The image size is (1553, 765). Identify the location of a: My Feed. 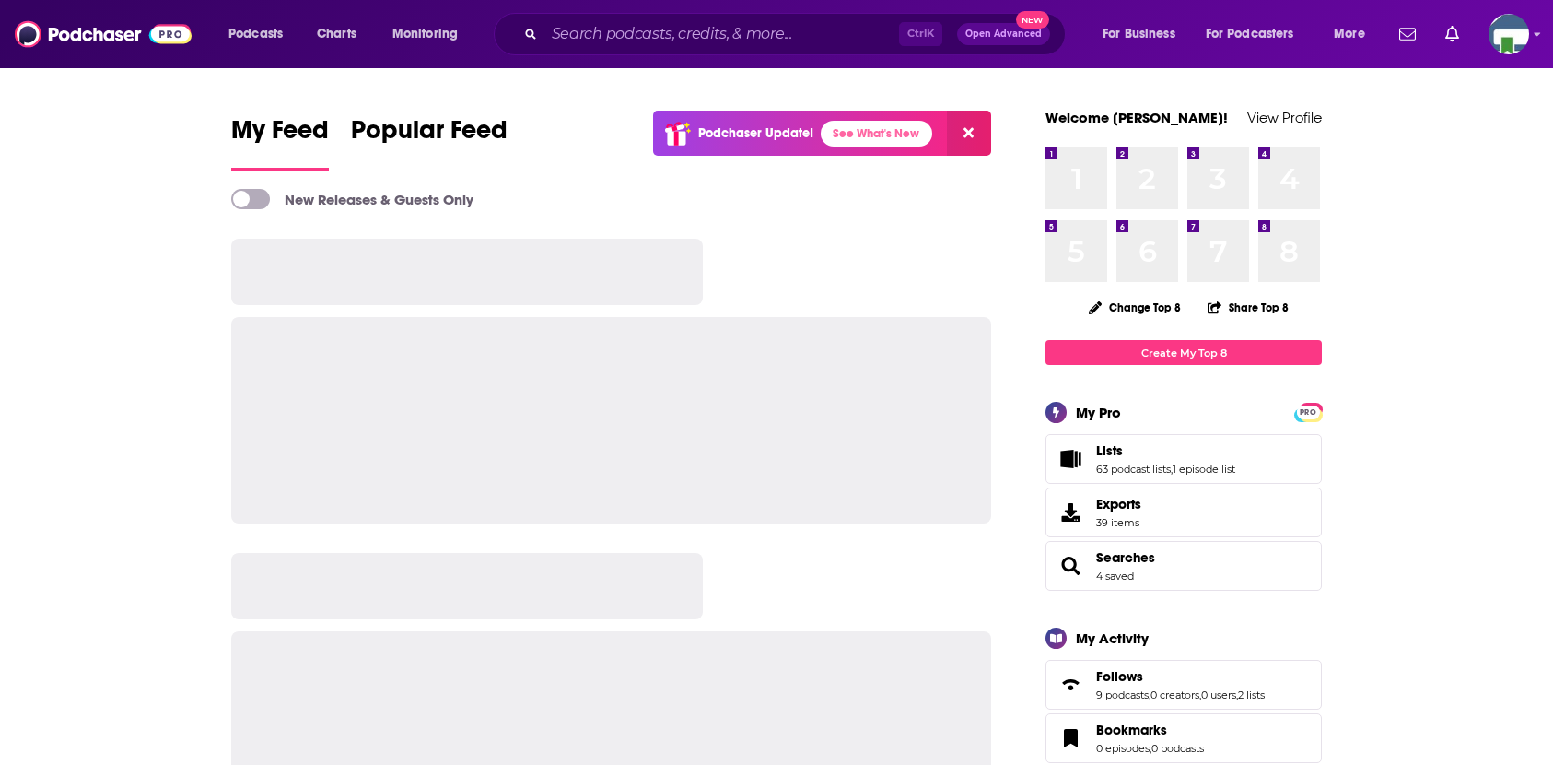
(280, 142).